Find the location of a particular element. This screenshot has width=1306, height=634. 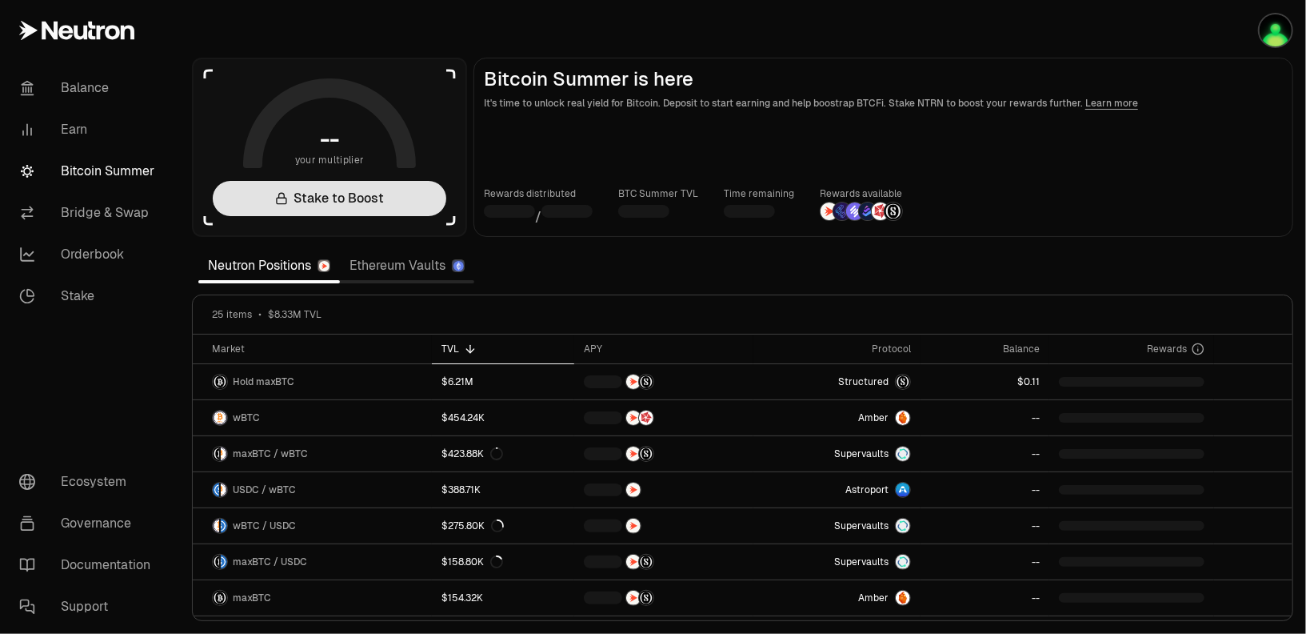

a: wBTC LogowBTC is located at coordinates (312, 418).